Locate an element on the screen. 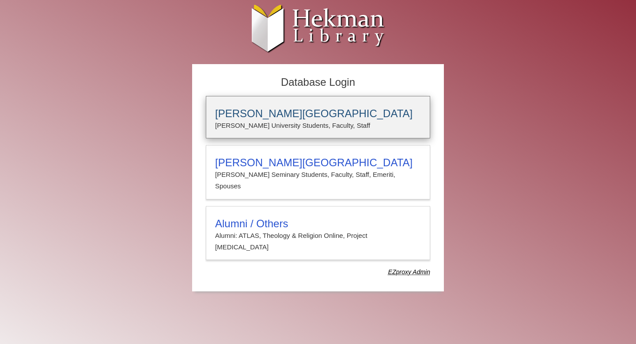  dfn: Use Alumni login is located at coordinates (409, 272).